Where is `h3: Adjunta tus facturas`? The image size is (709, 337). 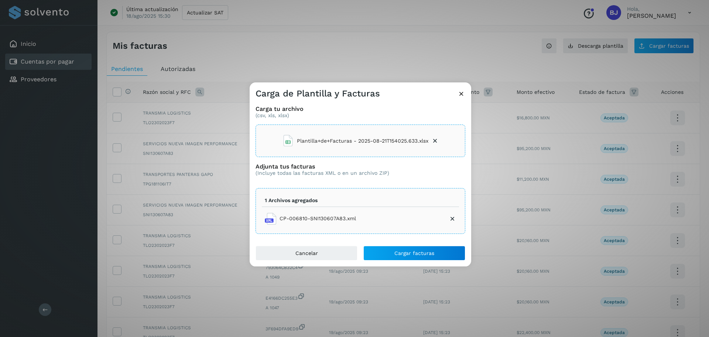 h3: Adjunta tus facturas is located at coordinates (322, 166).